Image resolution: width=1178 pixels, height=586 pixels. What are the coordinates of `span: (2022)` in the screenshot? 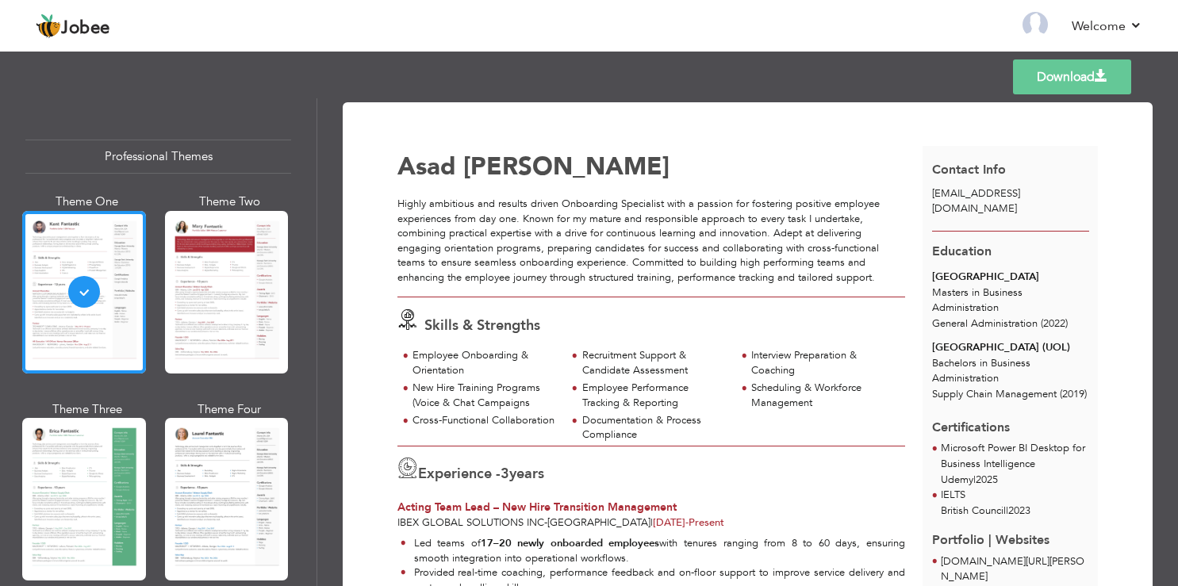 It's located at (1054, 324).